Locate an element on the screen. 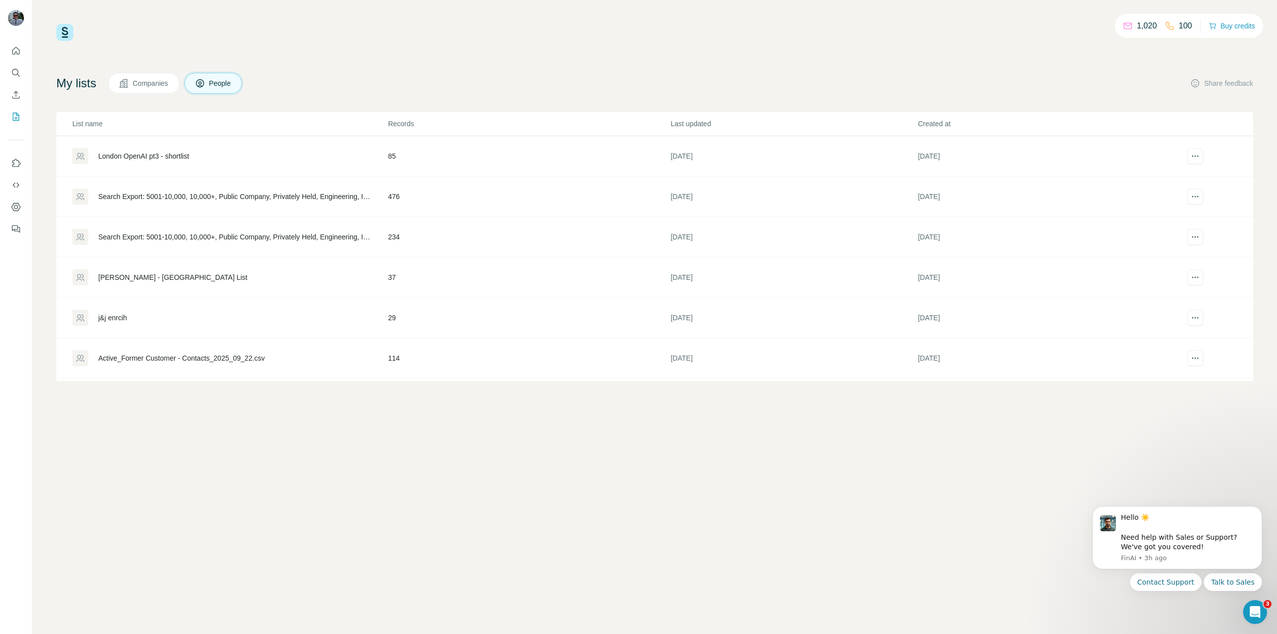 The image size is (1277, 634). div: London OpenAI pt3 - shortlist is located at coordinates (144, 156).